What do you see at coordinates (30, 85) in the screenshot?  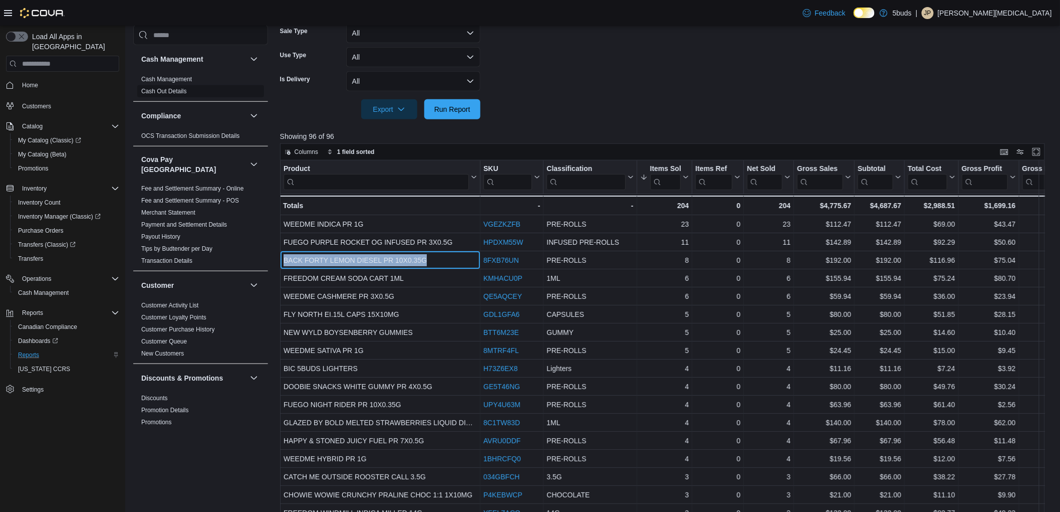 I see `a: Home` at bounding box center [30, 85].